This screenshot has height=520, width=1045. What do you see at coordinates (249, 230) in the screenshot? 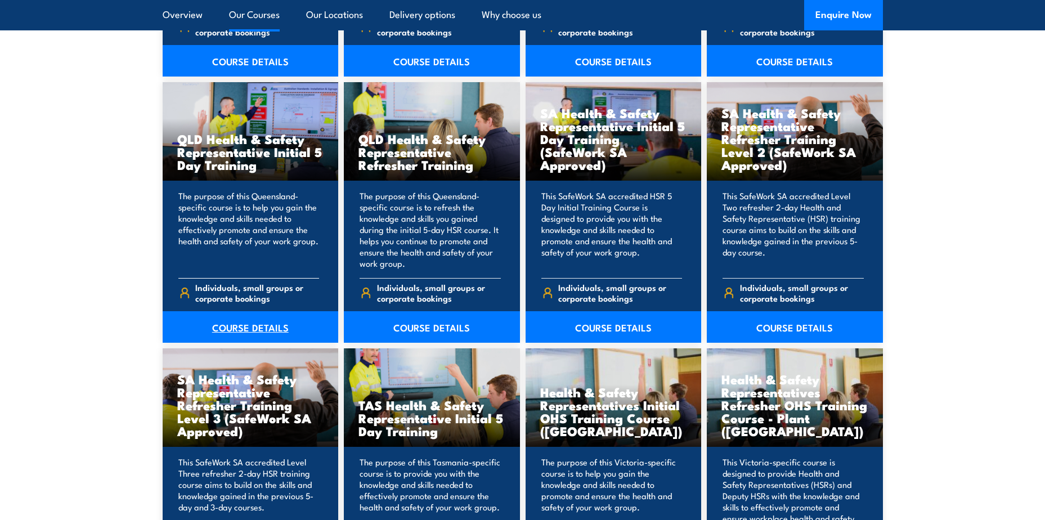
I see `p: The purpose of this Queensland-specific course is to help you gain the knowledge and skills neede...` at bounding box center [249, 230].